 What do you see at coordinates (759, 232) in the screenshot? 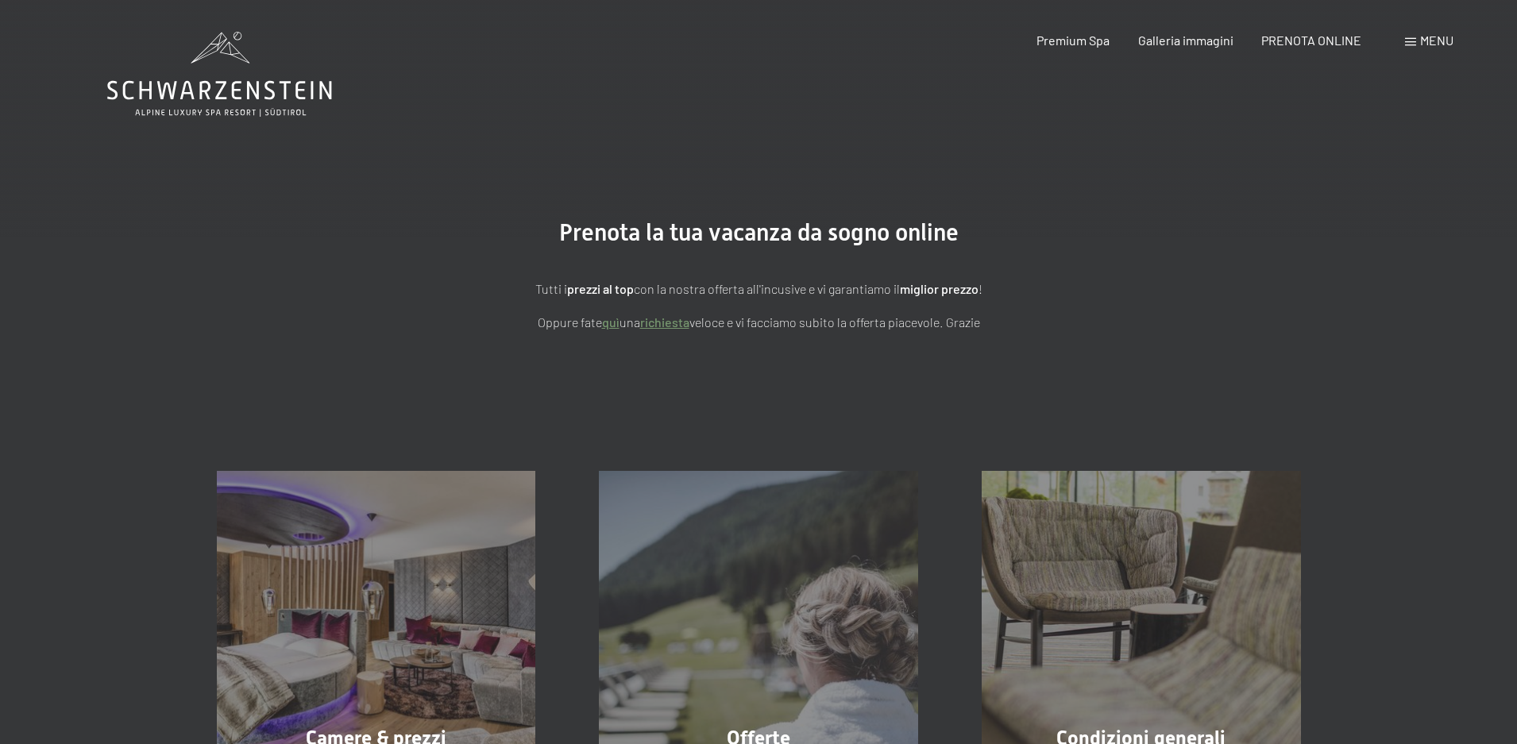
I see `span: Prenota la tua vacanza da sogno online` at bounding box center [759, 232].